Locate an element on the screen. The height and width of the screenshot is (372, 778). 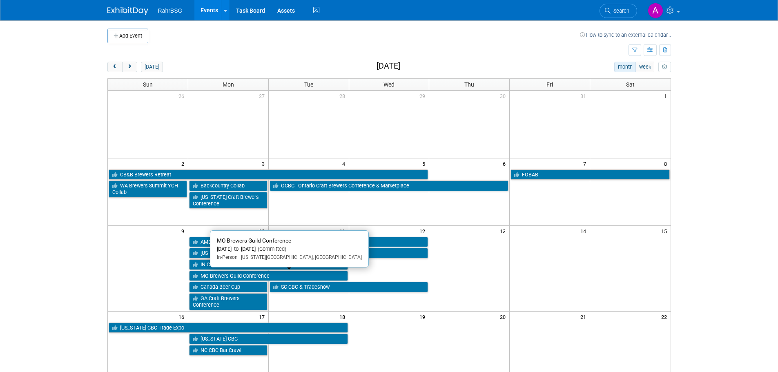
span: 13 is located at coordinates (504, 231).